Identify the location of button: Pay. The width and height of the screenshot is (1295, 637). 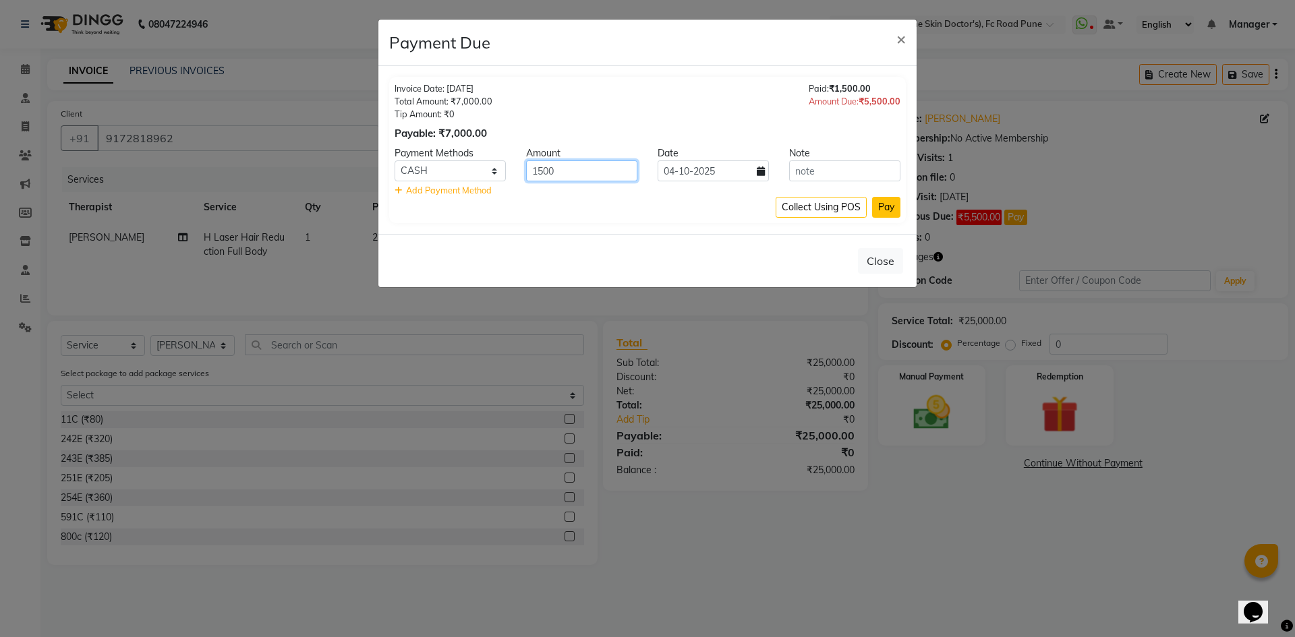
(886, 207).